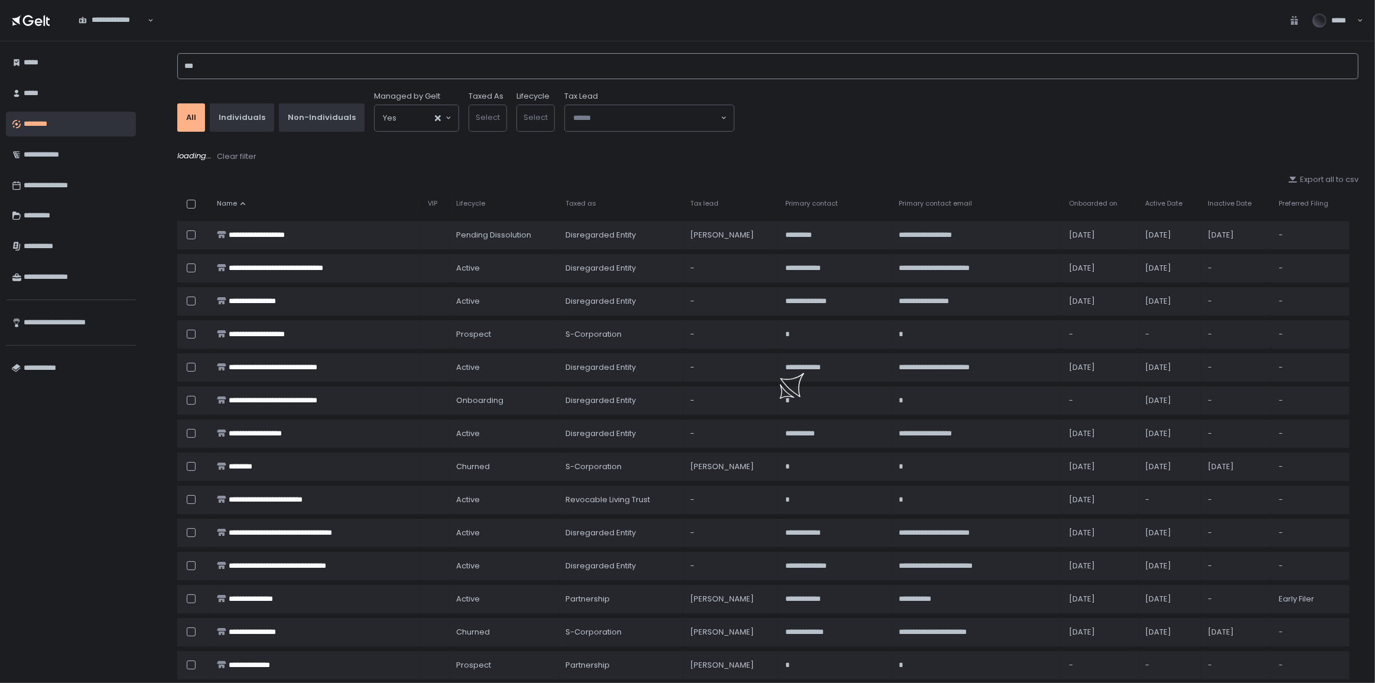 This screenshot has width=1375, height=683. What do you see at coordinates (227, 203) in the screenshot?
I see `span: Name` at bounding box center [227, 203].